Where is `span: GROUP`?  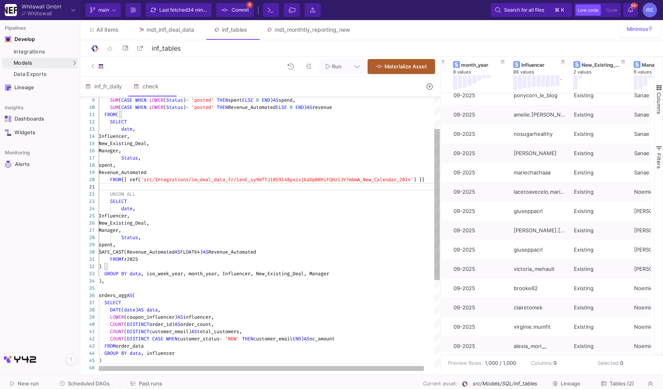
span: GROUP is located at coordinates (111, 273).